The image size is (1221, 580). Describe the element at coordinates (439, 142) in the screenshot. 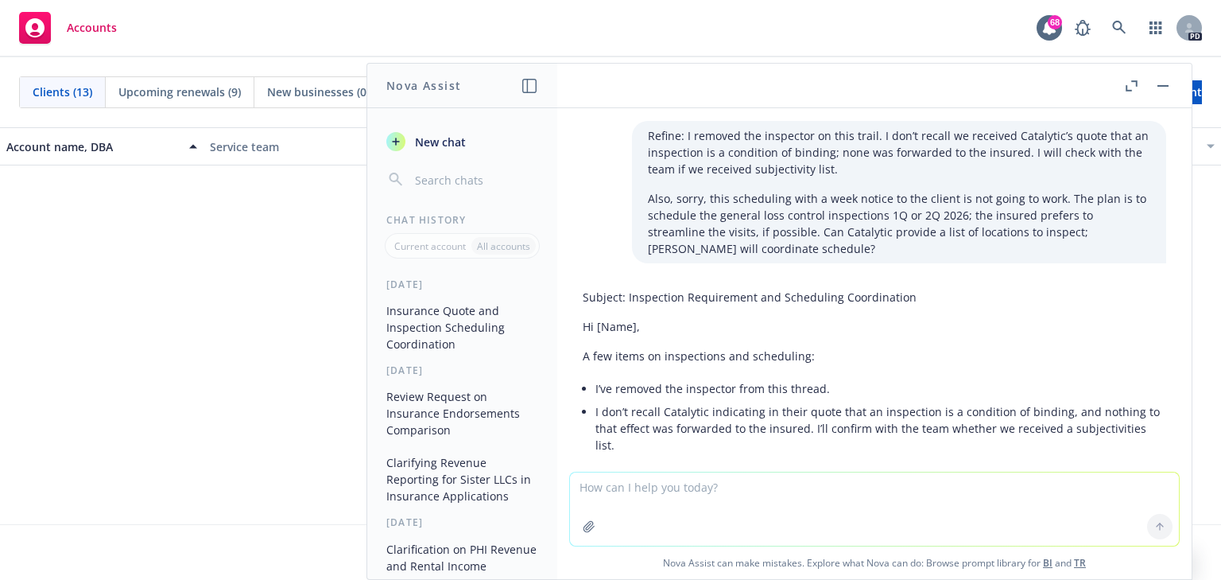

I see `span: New chat` at that location.